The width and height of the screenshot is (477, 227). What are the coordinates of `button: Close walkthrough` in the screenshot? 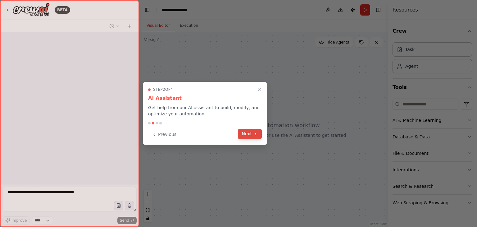 It's located at (259, 89).